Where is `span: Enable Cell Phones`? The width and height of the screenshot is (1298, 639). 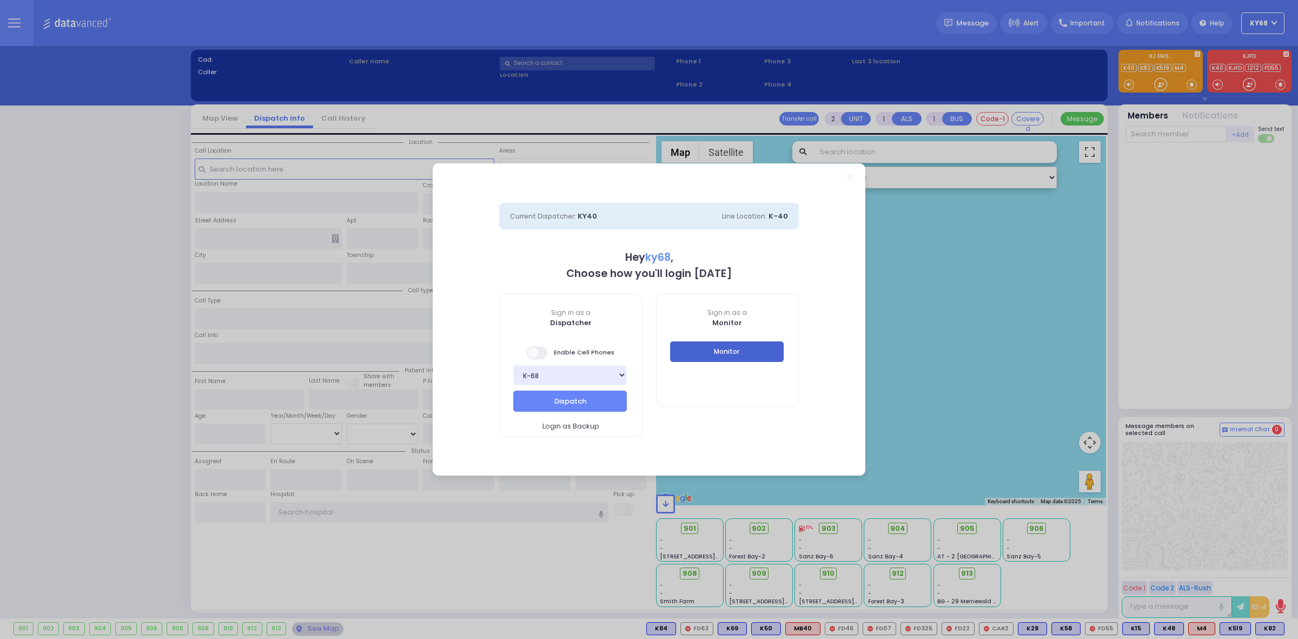 span: Enable Cell Phones is located at coordinates (571, 353).